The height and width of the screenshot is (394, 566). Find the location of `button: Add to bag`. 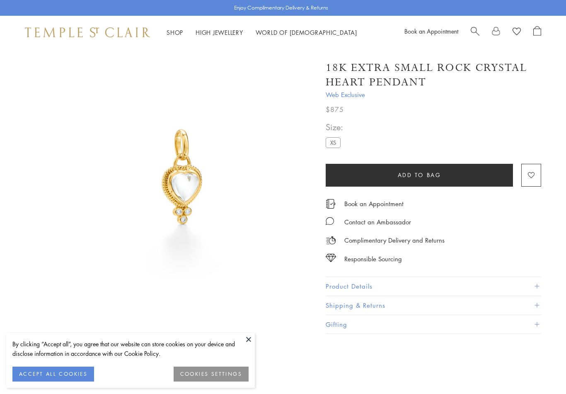

button: Add to bag is located at coordinates (419, 175).